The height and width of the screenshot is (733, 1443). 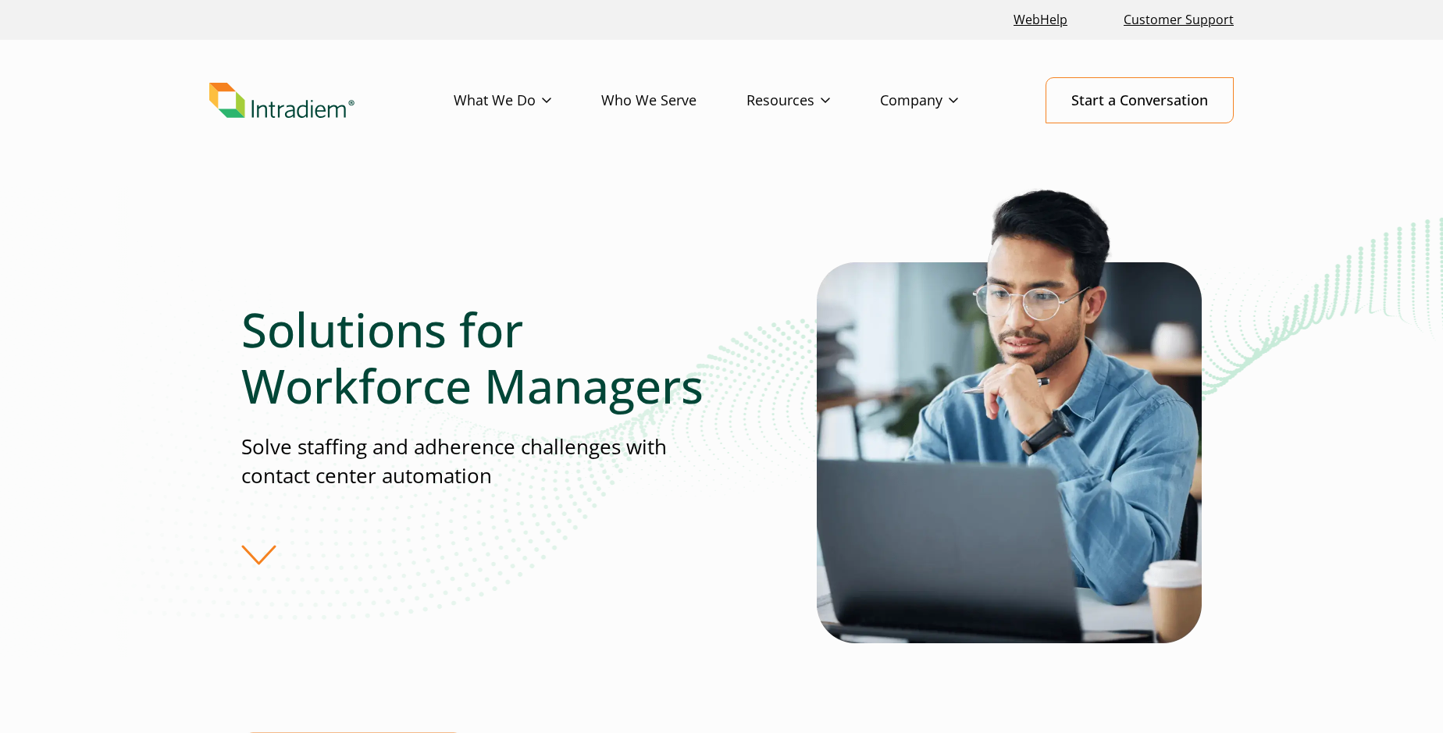 What do you see at coordinates (1040, 20) in the screenshot?
I see `a: Link opens in a new window` at bounding box center [1040, 20].